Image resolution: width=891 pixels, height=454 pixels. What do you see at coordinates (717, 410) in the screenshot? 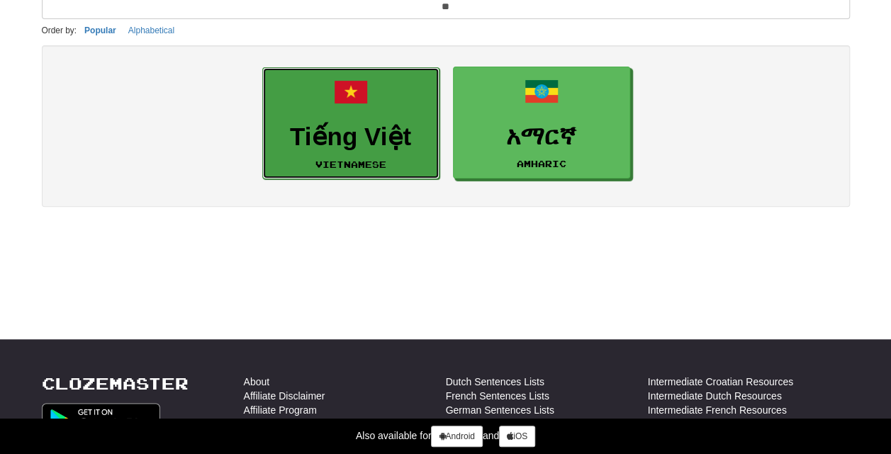
I see `a: Intermediate French Resources` at bounding box center [717, 410].